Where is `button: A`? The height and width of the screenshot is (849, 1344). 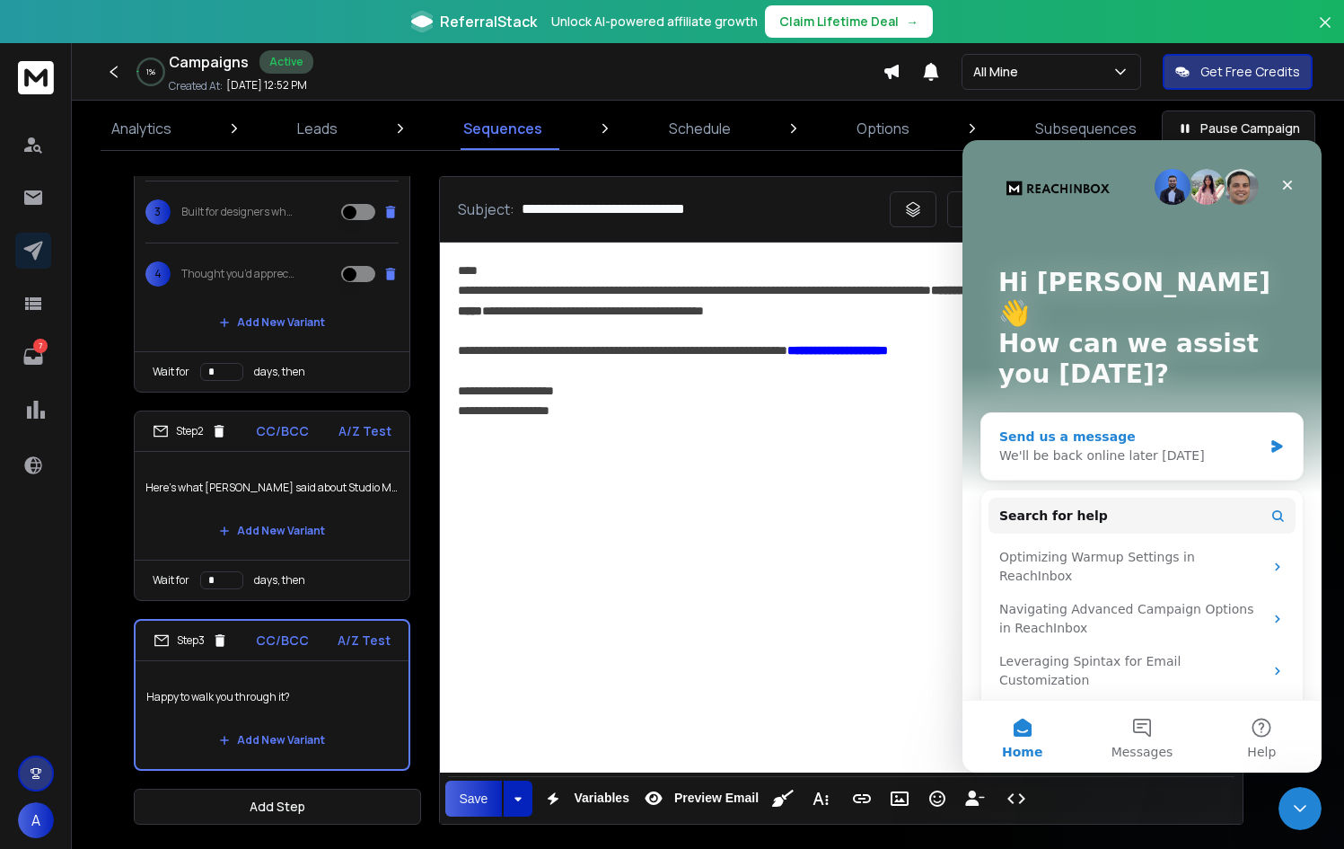 button: A is located at coordinates (36, 820).